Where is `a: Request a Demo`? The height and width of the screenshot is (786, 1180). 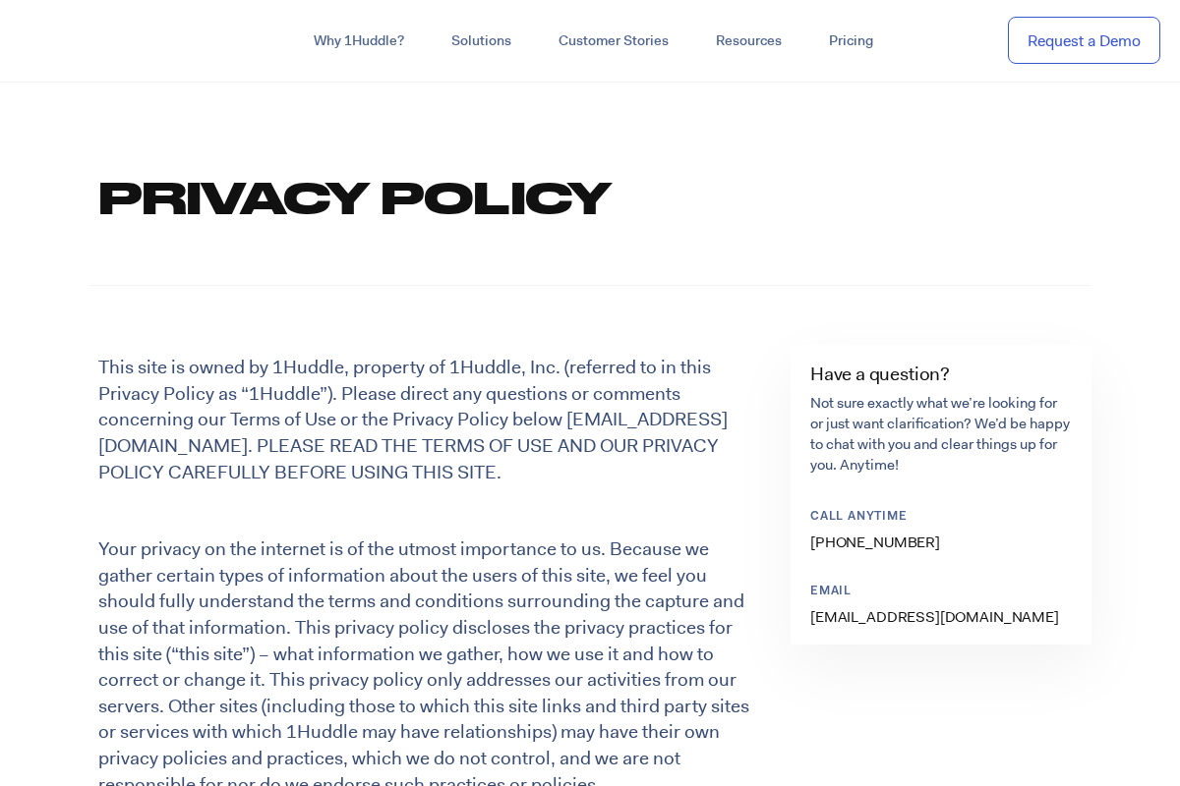
a: Request a Demo is located at coordinates (1083, 40).